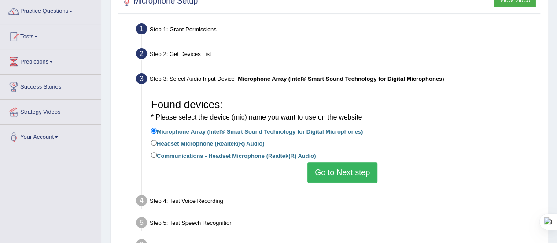 The width and height of the screenshot is (557, 243). I want to click on div: Step 5: Test Speech Recognition, so click(338, 224).